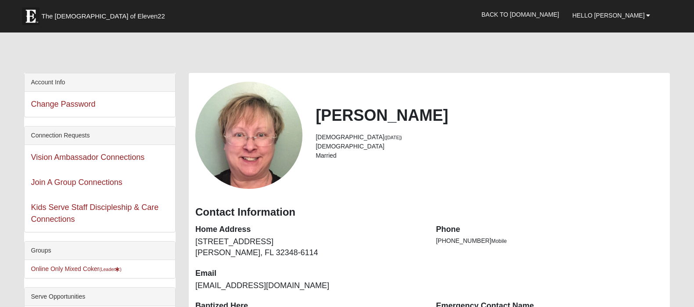 The image size is (694, 307). I want to click on div: Serve Opportunities, so click(100, 297).